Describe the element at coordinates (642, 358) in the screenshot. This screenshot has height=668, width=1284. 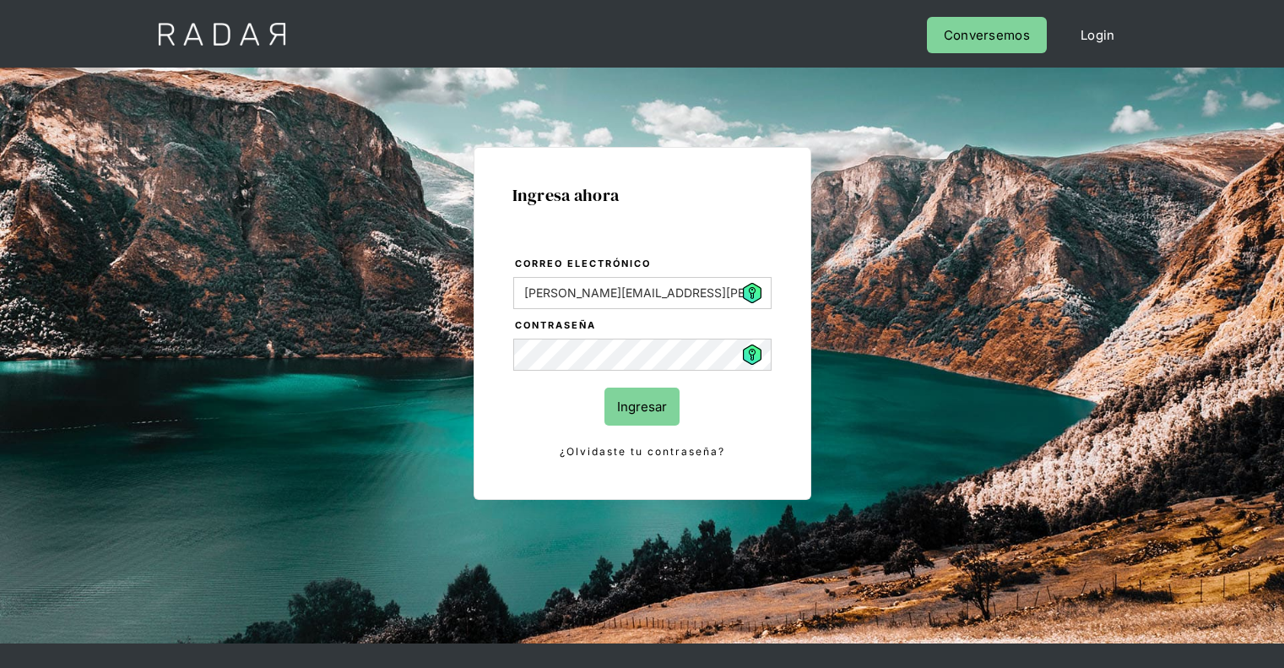
I see `form: Login Form` at that location.